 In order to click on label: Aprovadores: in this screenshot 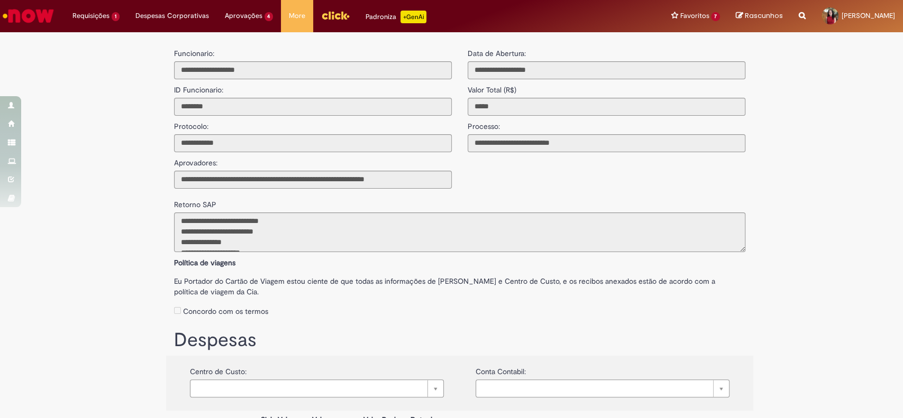, I will do `click(196, 160)`.